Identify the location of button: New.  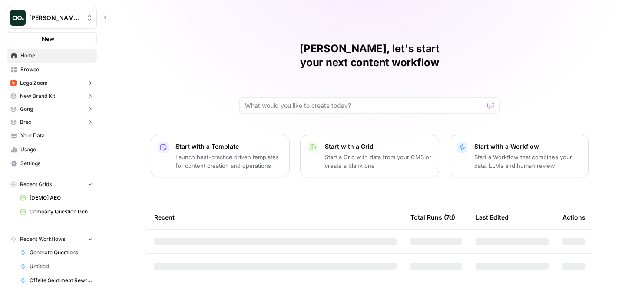
(52, 39).